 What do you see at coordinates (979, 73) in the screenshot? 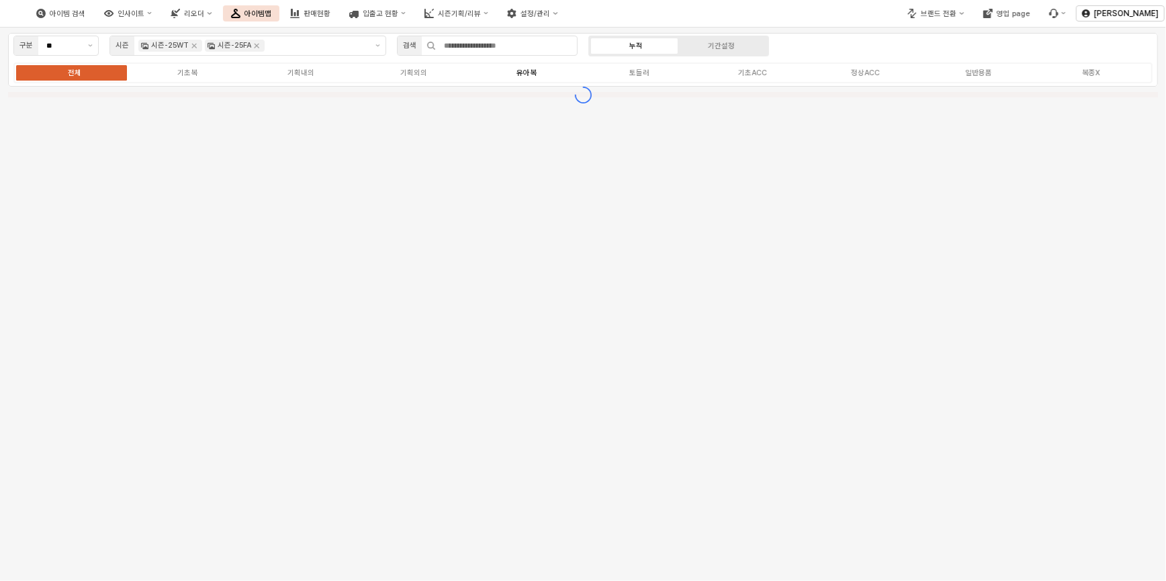
I see `div: 일반용품` at bounding box center [979, 73].